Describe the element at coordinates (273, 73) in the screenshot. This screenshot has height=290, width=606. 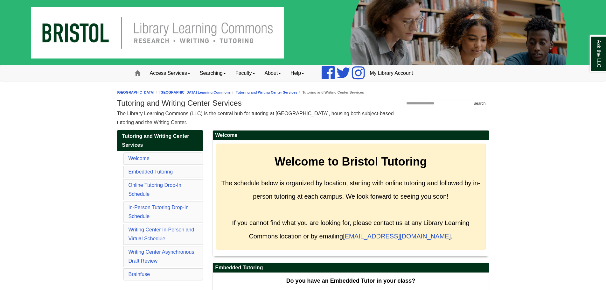
I see `a: About` at that location.